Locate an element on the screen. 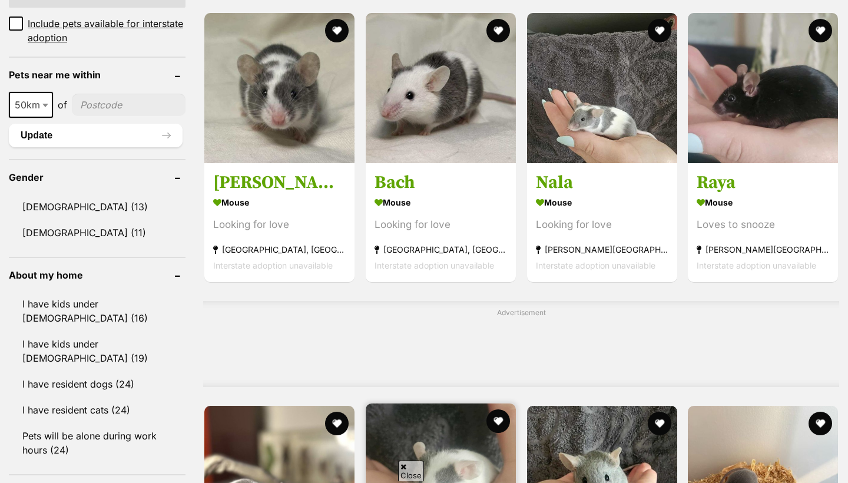 The image size is (848, 483). button: Update is located at coordinates (95, 135).